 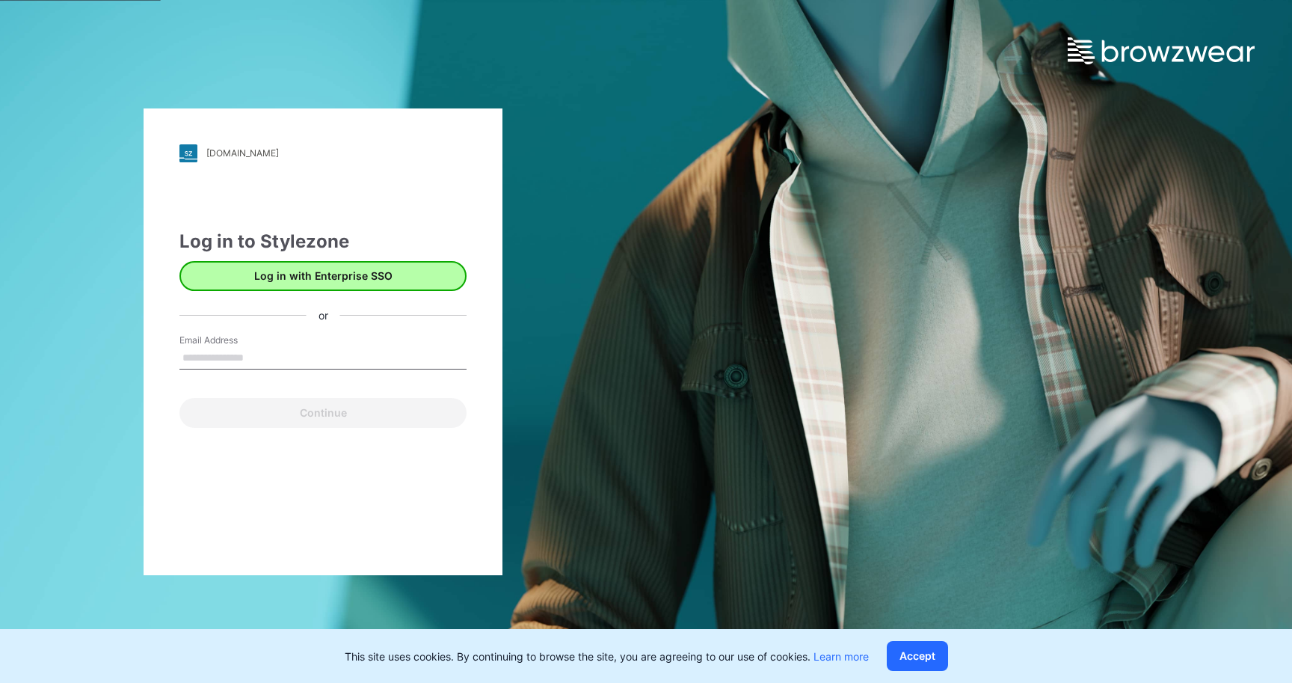 What do you see at coordinates (323, 315) in the screenshot?
I see `div: or` at bounding box center [323, 315].